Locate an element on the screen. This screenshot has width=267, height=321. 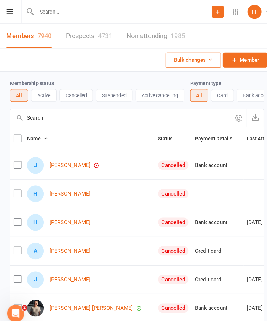
a: Member is located at coordinates (239, 59).